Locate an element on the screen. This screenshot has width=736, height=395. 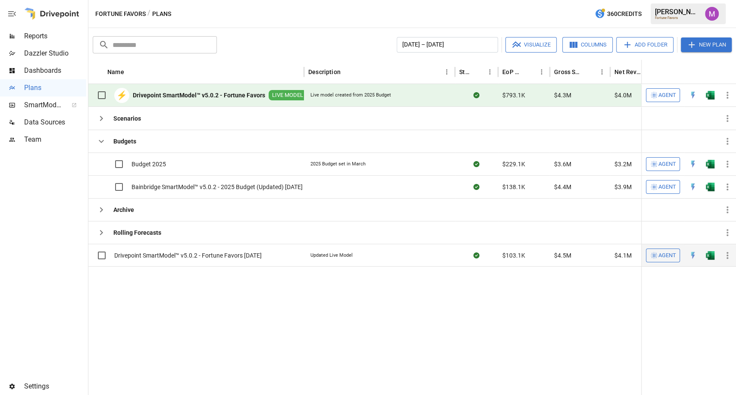
button: Fortune Favors is located at coordinates (120, 14).